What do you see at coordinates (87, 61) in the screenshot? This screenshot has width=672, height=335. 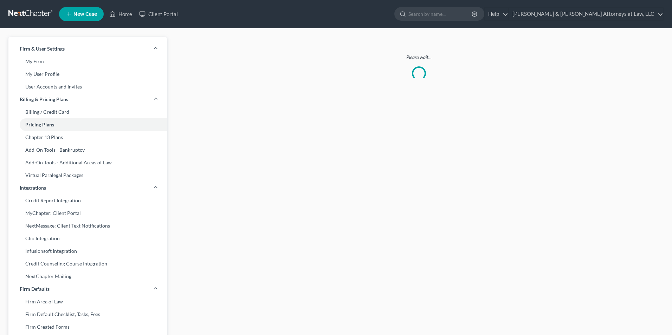 I see `a: My Firm` at bounding box center [87, 61].